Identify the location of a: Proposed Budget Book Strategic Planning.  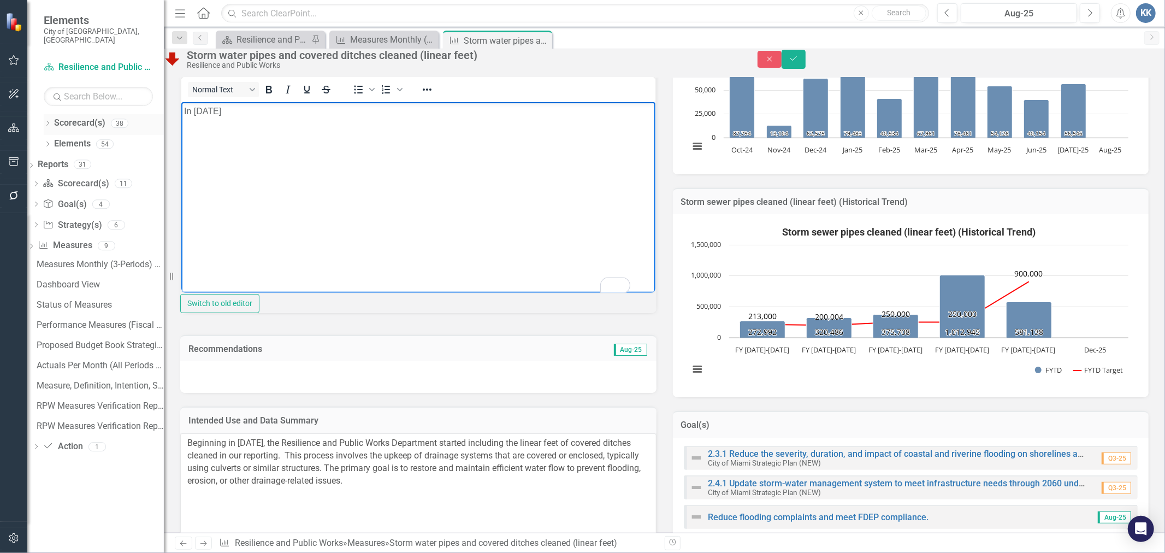
(99, 345).